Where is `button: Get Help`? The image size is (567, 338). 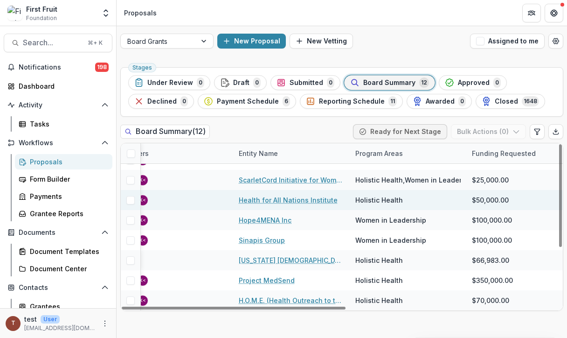
button: Get Help is located at coordinates (554, 13).